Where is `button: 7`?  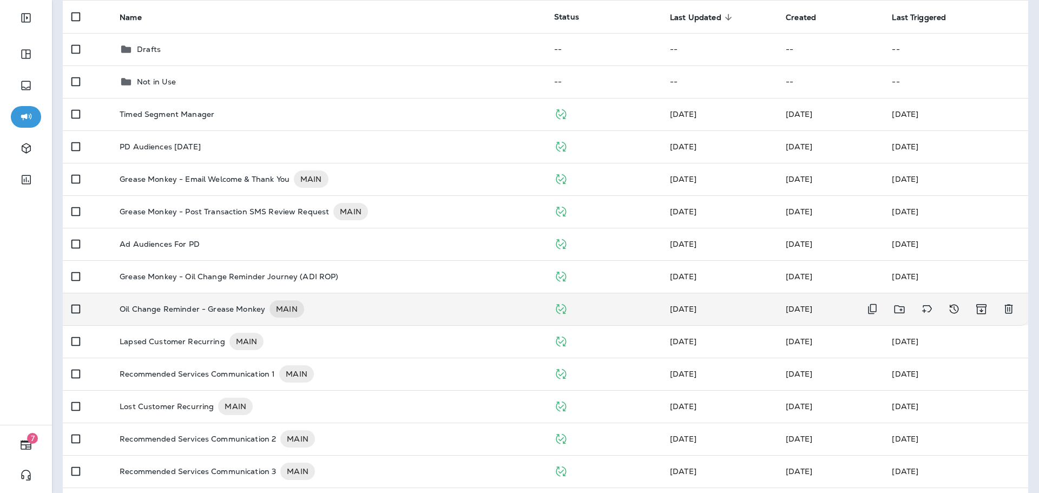 button: 7 is located at coordinates (26, 445).